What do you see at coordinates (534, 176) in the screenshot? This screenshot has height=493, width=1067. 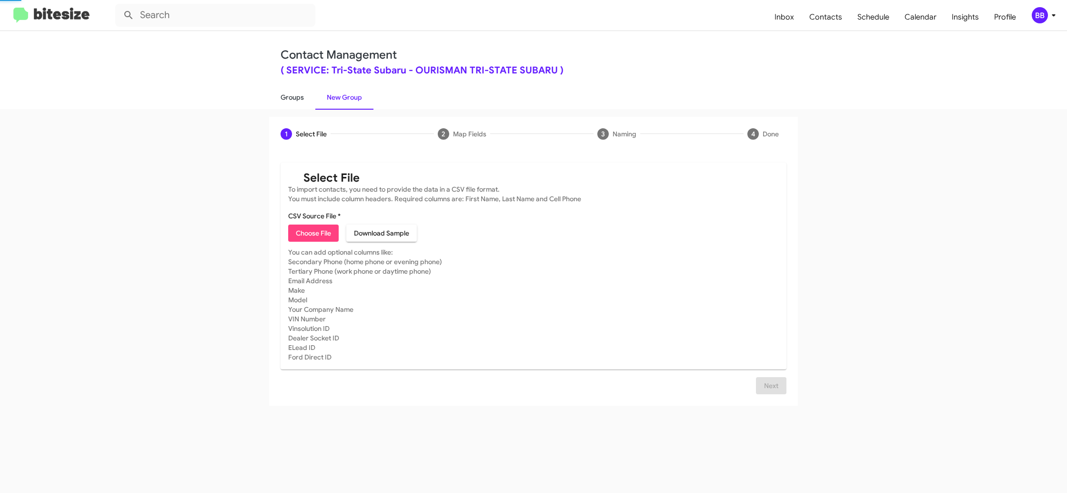 I see `mat-card-title: Select File` at bounding box center [534, 176].